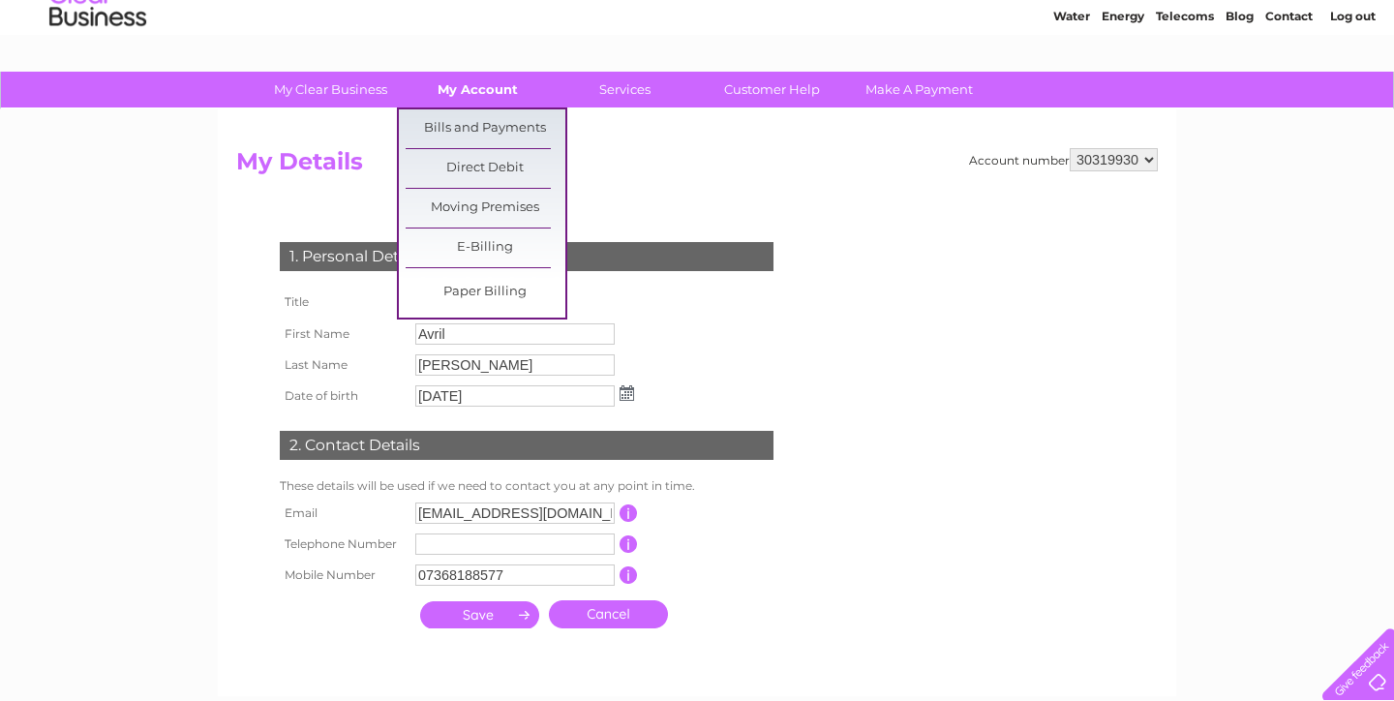 The height and width of the screenshot is (701, 1394). I want to click on div: 2. Contact Details, so click(527, 445).